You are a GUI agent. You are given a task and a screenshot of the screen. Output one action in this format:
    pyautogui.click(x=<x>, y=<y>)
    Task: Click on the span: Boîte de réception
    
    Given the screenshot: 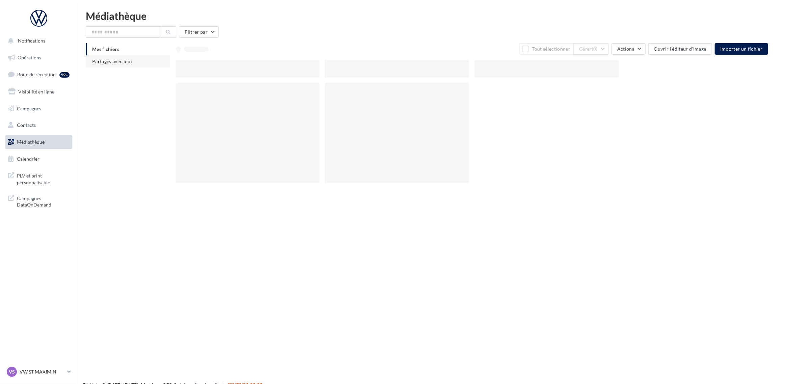 What is the action you would take?
    pyautogui.click(x=36, y=74)
    